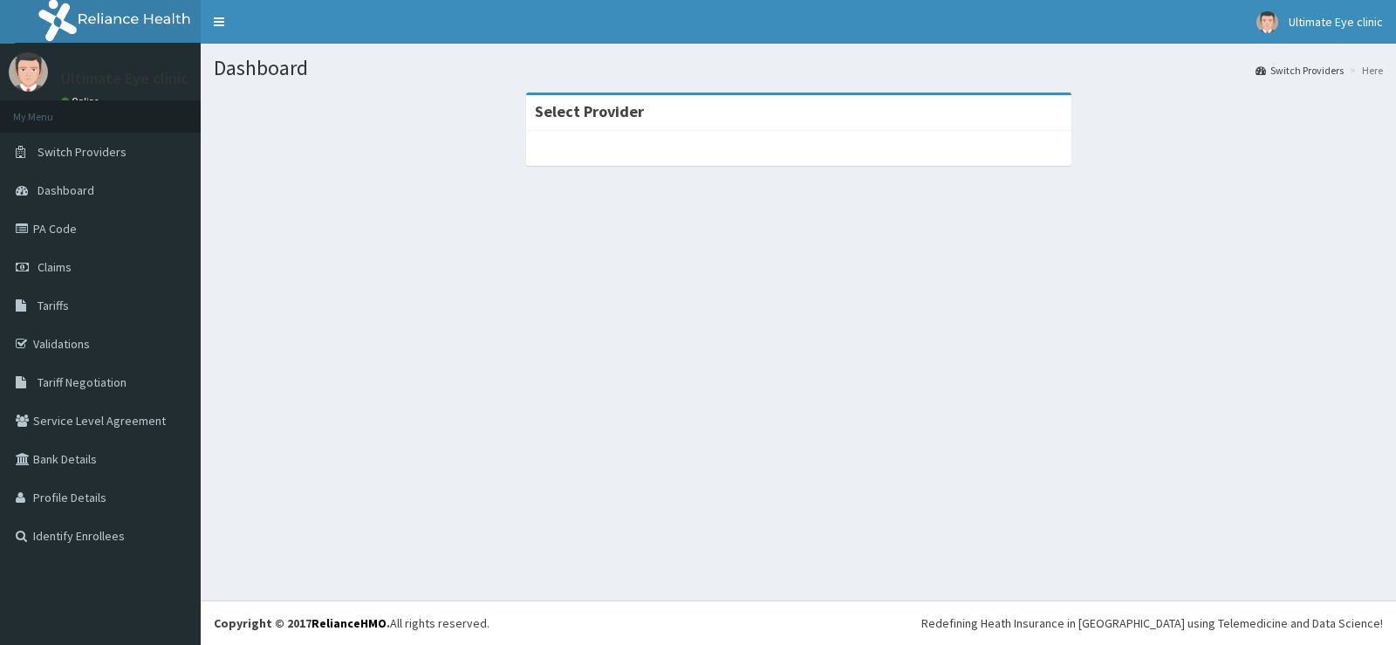  Describe the element at coordinates (589, 111) in the screenshot. I see `strong: Select Provider` at that location.